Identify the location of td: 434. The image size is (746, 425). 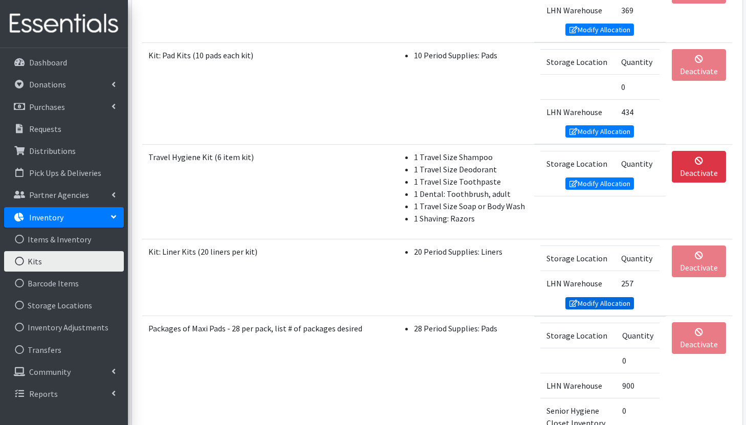
(637, 112).